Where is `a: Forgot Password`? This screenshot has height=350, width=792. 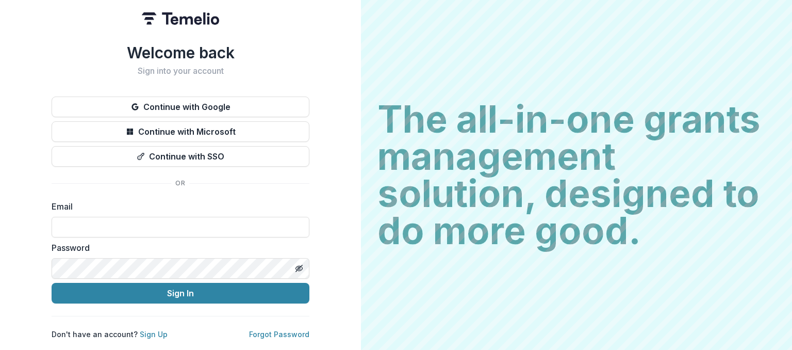
a: Forgot Password is located at coordinates (279, 334).